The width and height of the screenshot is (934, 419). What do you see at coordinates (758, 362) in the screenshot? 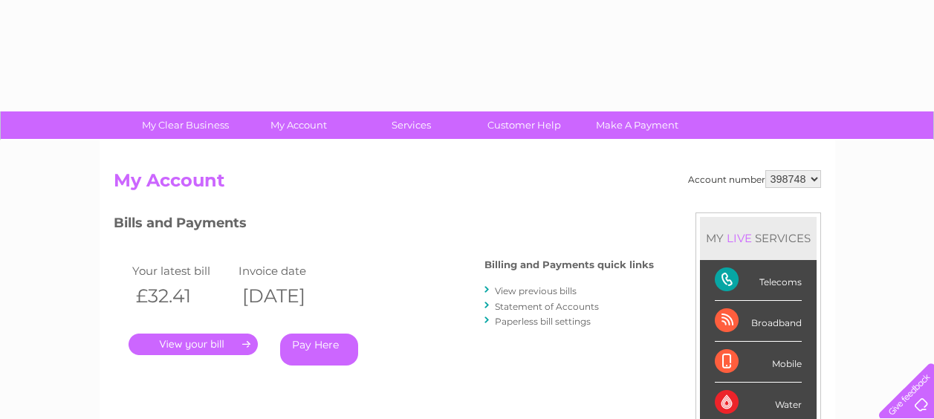
I see `div: Mobile` at bounding box center [758, 362].